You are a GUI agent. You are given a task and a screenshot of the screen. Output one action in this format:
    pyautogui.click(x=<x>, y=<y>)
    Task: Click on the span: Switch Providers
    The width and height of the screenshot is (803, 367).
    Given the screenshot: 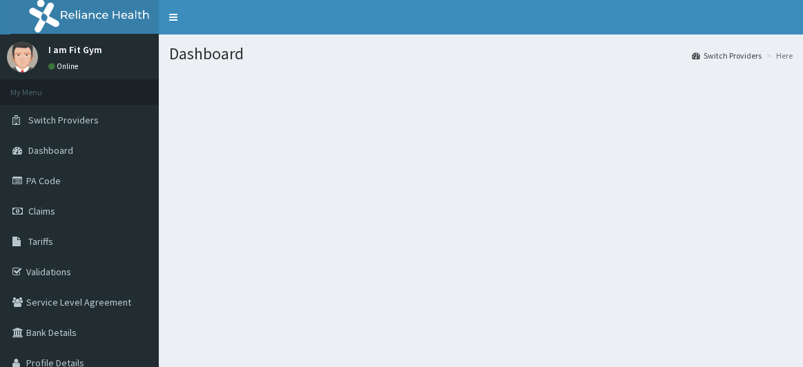 What is the action you would take?
    pyautogui.click(x=64, y=120)
    